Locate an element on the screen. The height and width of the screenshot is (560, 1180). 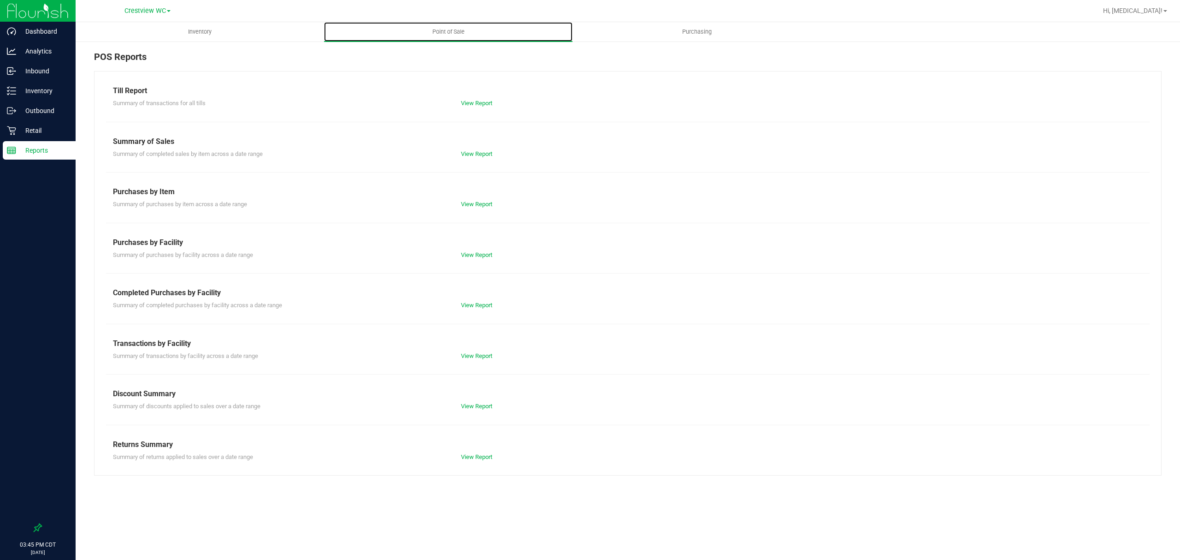
div: Completed Purchases by Facility is located at coordinates (628, 293).